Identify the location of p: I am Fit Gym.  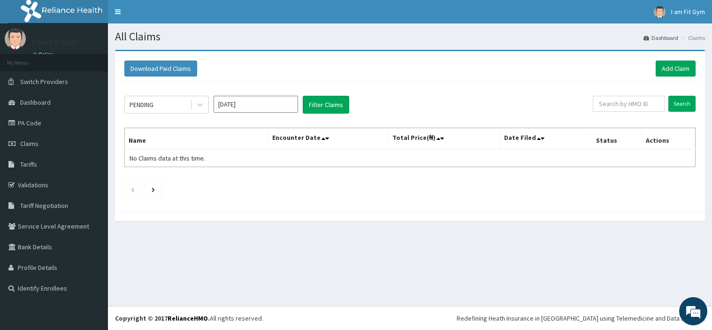
(55, 42).